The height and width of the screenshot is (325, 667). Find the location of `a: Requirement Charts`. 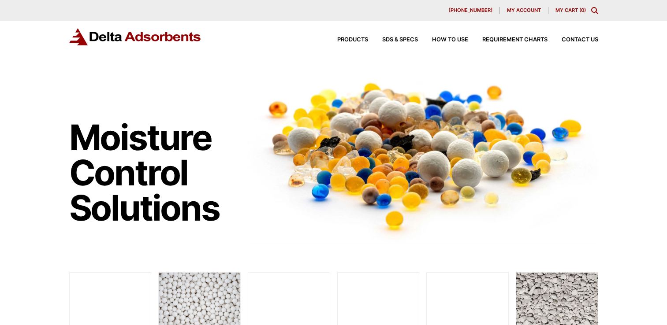

a: Requirement Charts is located at coordinates (508, 40).